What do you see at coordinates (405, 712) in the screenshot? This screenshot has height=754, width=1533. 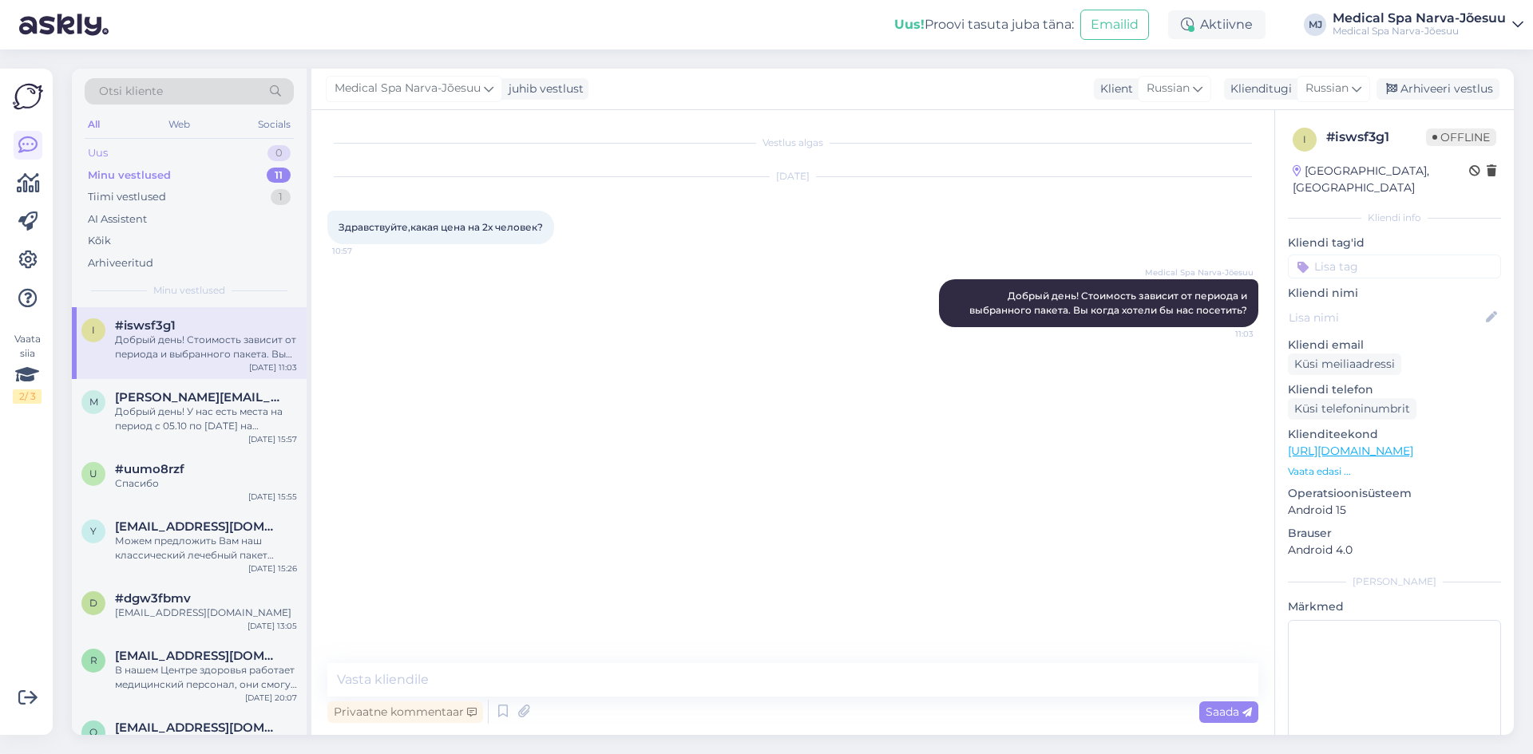 I see `div: Privaatne kommentaar` at bounding box center [405, 712].